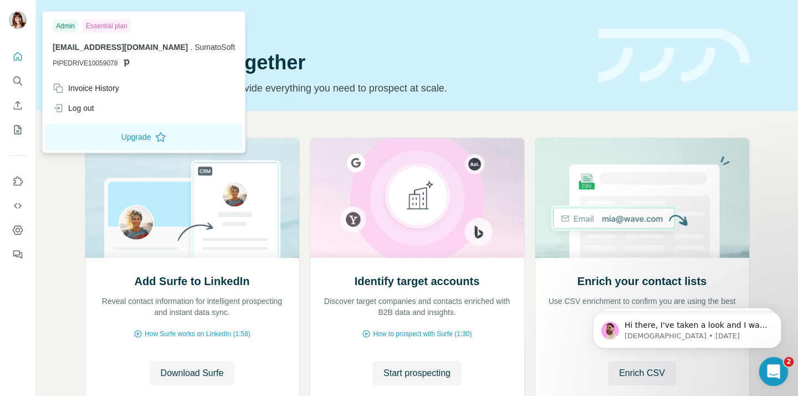  I want to click on h2: Add Surfe to LinkedIn, so click(192, 281).